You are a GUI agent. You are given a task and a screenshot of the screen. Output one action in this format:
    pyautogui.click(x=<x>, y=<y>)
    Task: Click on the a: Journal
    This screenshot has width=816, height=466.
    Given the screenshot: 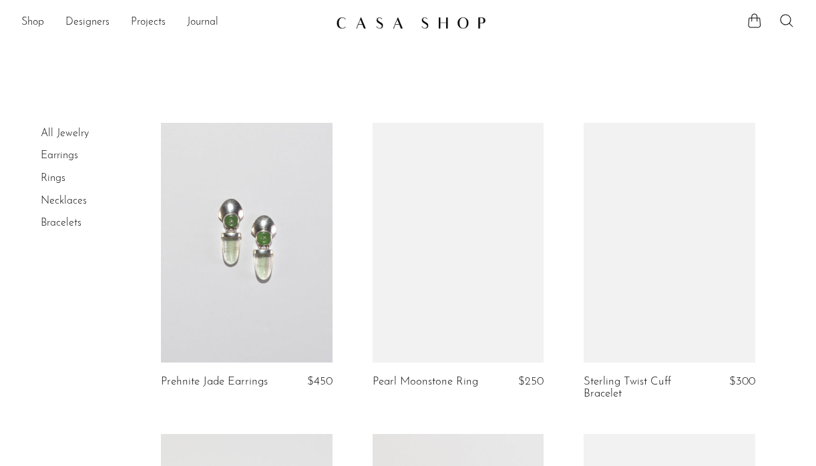 What is the action you would take?
    pyautogui.click(x=202, y=23)
    